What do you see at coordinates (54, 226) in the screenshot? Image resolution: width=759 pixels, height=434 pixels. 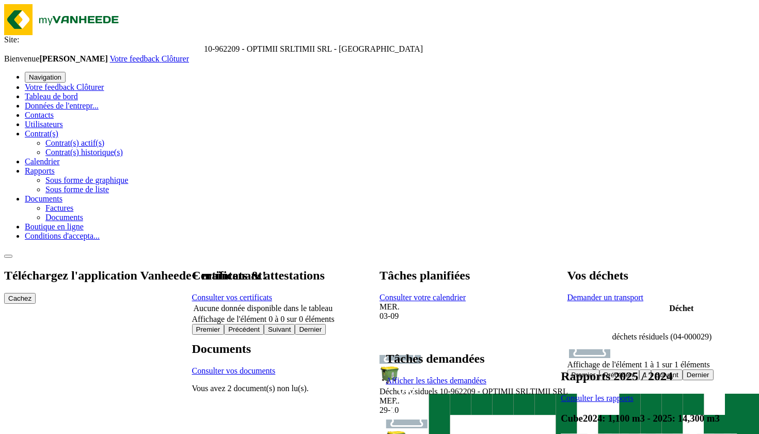 I see `a: Boutique en ligne` at bounding box center [54, 226].